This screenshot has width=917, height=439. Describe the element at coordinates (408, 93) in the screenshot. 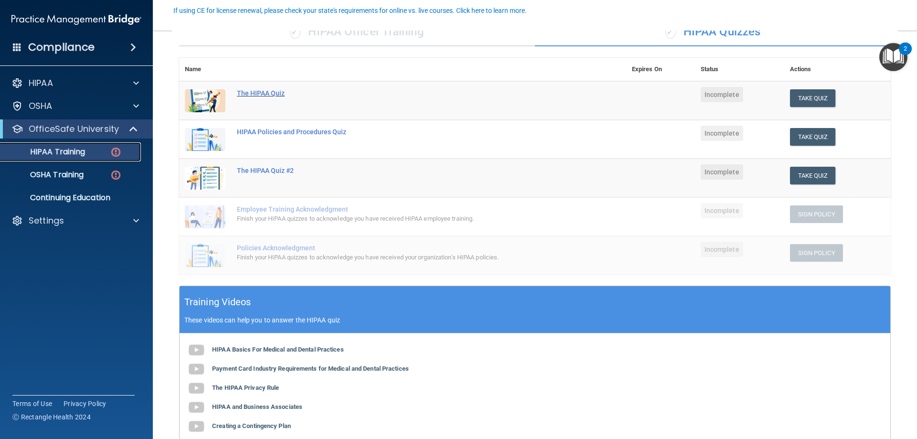

I see `div: The HIPAA Quiz` at that location.